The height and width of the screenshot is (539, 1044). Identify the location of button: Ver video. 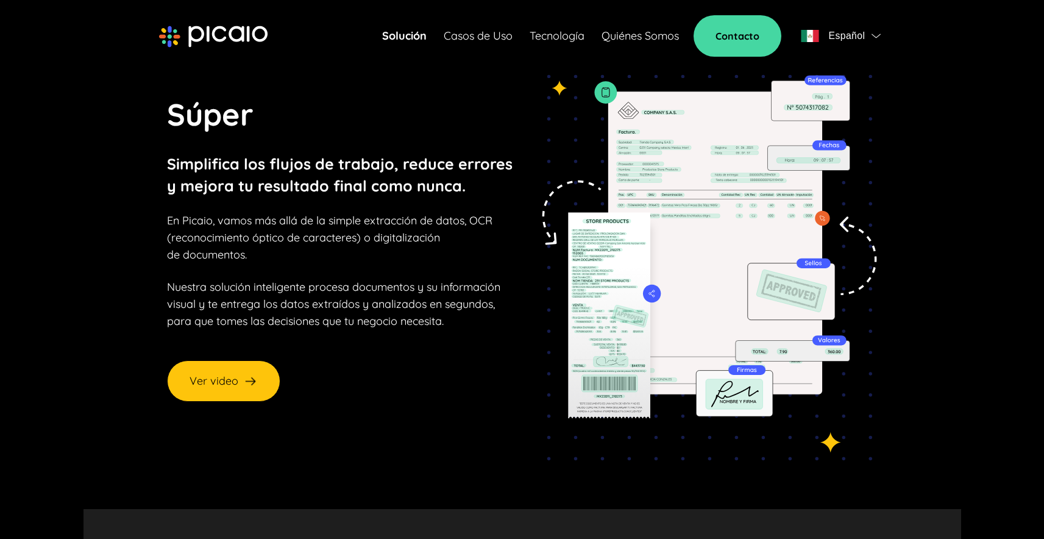
(224, 381).